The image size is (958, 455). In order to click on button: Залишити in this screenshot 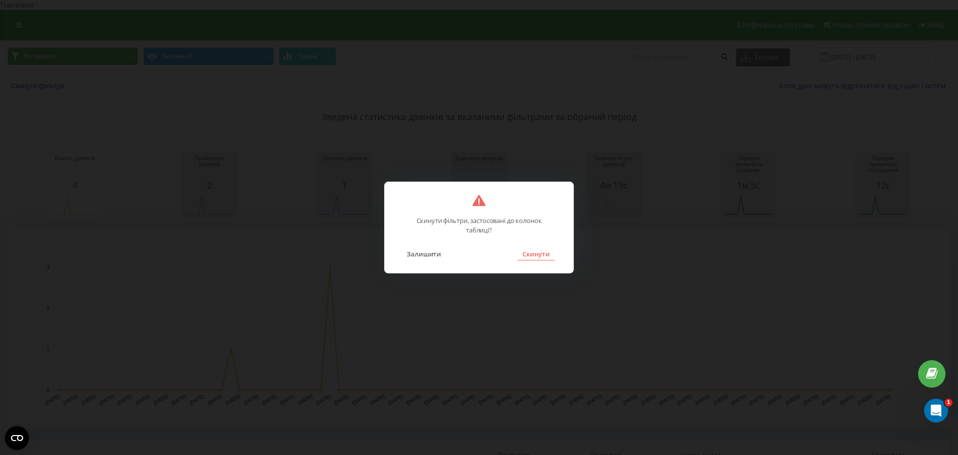, I will do `click(424, 254)`.